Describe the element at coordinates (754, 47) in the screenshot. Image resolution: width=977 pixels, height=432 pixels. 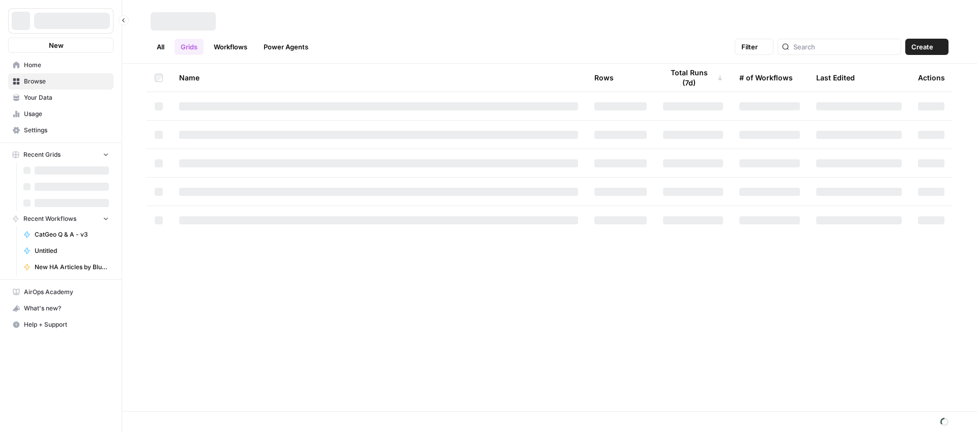
I see `button: Filter` at that location.